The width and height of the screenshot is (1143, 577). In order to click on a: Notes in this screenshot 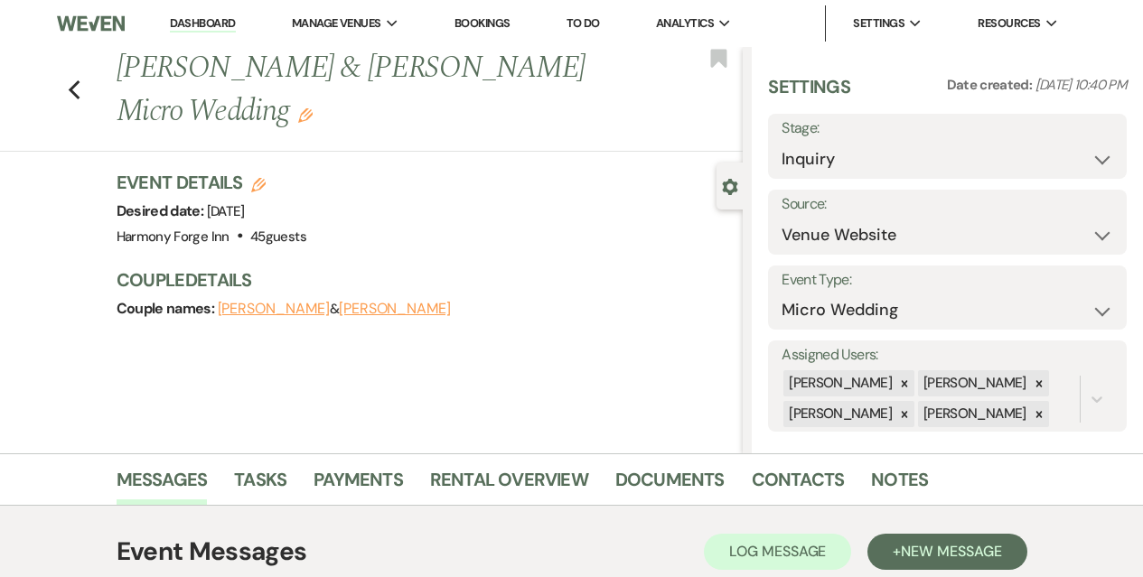, I will do `click(899, 485)`.